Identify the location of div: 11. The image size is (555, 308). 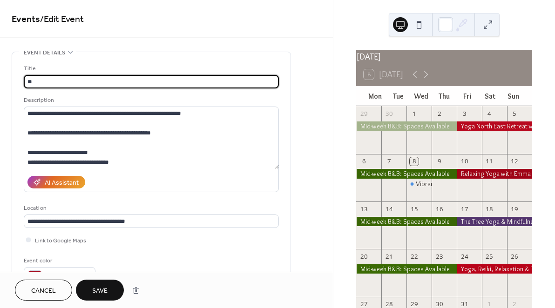
(490, 162).